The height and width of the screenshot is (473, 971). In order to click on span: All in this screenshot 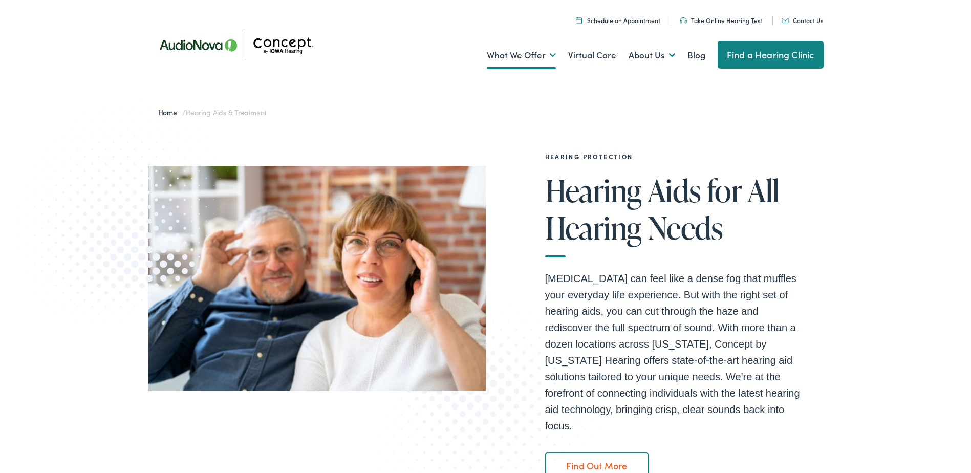, I will do `click(763, 190)`.